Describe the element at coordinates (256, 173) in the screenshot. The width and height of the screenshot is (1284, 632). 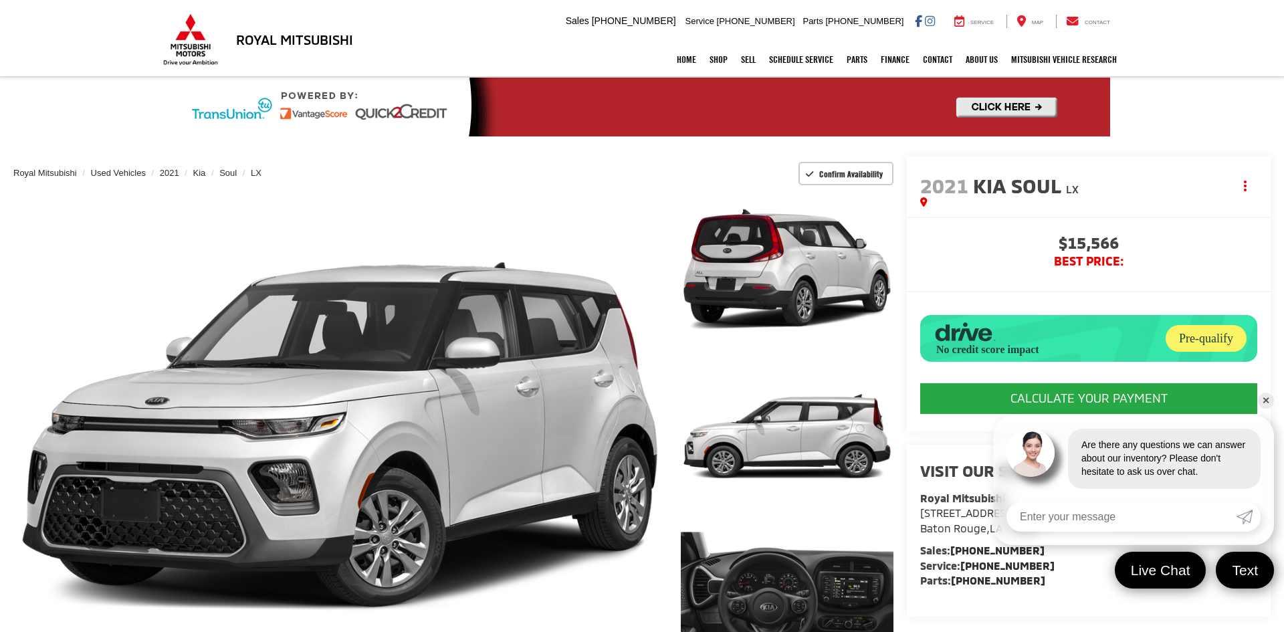
I see `a: LX` at that location.